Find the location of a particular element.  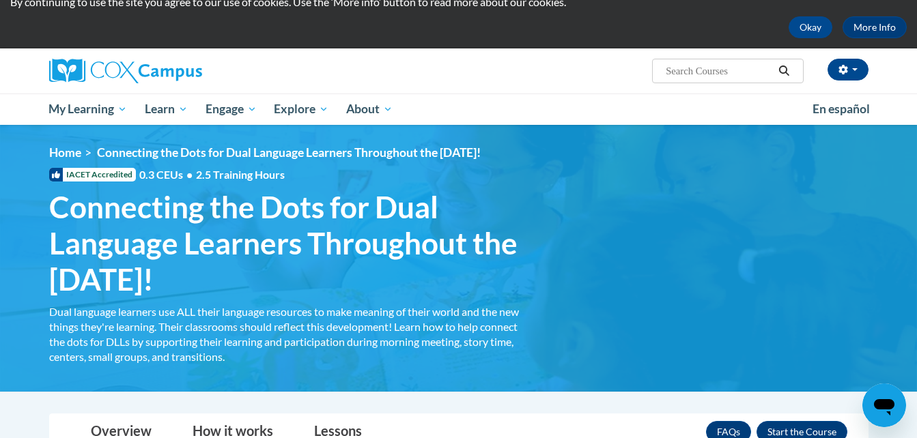

button: Account Settings is located at coordinates (848, 70).